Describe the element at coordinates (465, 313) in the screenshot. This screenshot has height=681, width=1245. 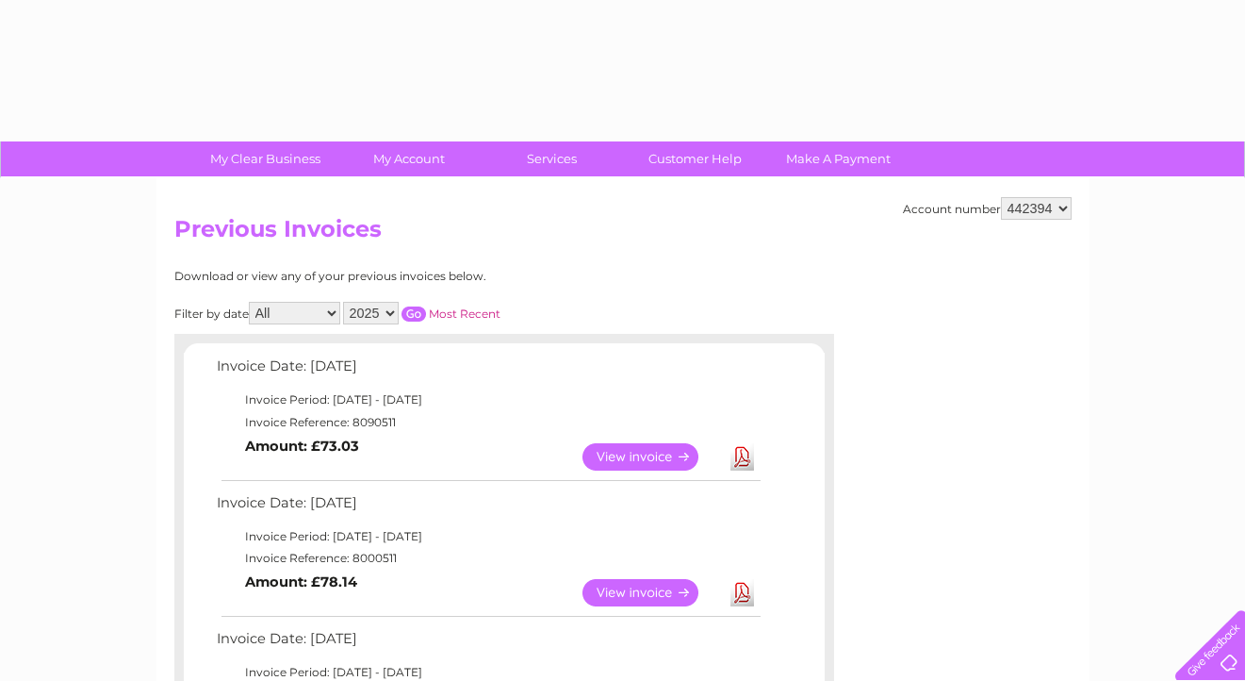
I see `a: Most Recent` at that location.